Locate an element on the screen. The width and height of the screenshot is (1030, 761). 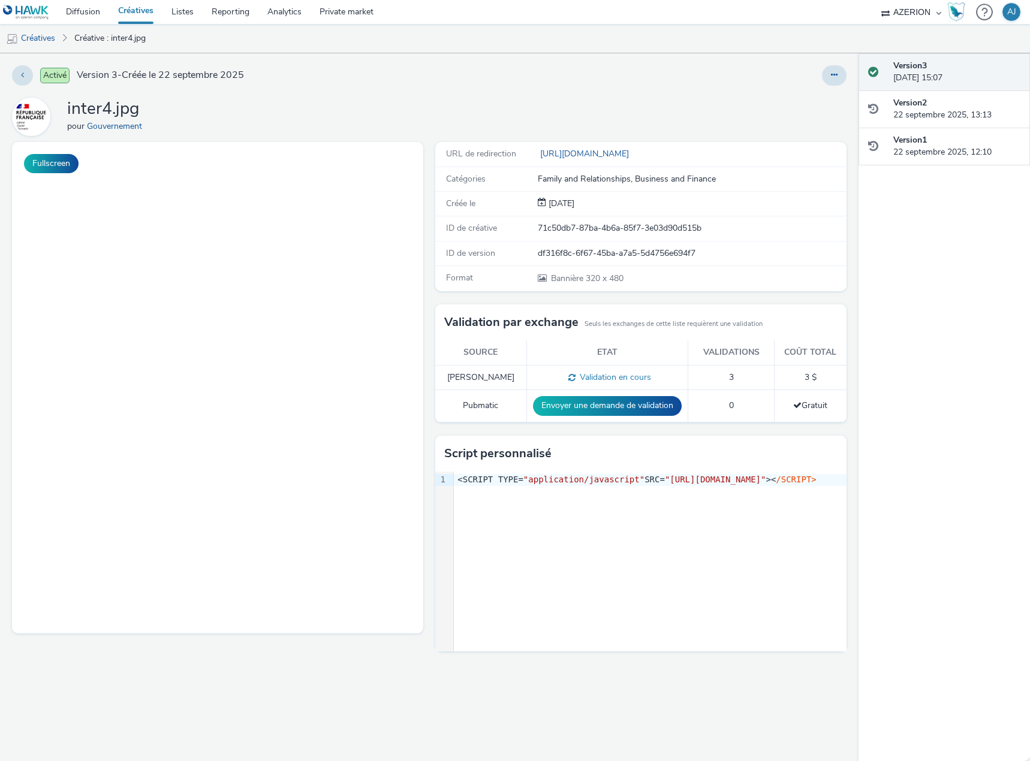
img: undefined Logo is located at coordinates (26, 12).